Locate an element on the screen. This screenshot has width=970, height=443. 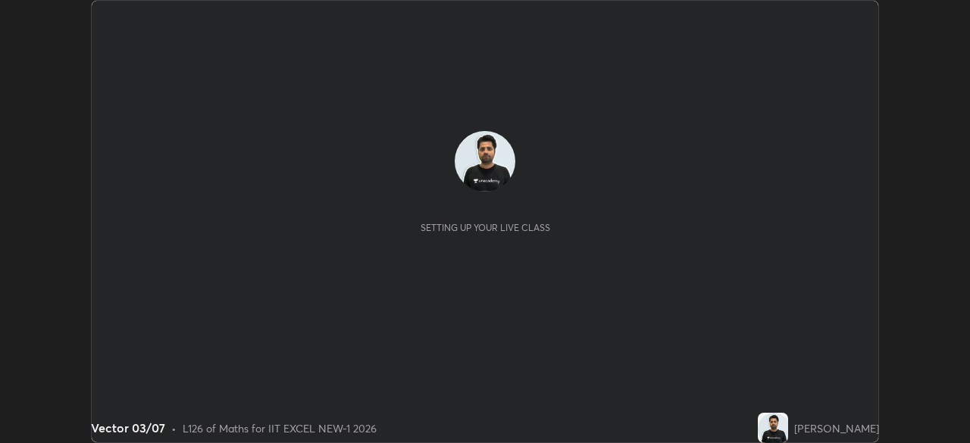
div: L126 of Maths for IIT EXCEL NEW-1 2026 is located at coordinates (280, 428).